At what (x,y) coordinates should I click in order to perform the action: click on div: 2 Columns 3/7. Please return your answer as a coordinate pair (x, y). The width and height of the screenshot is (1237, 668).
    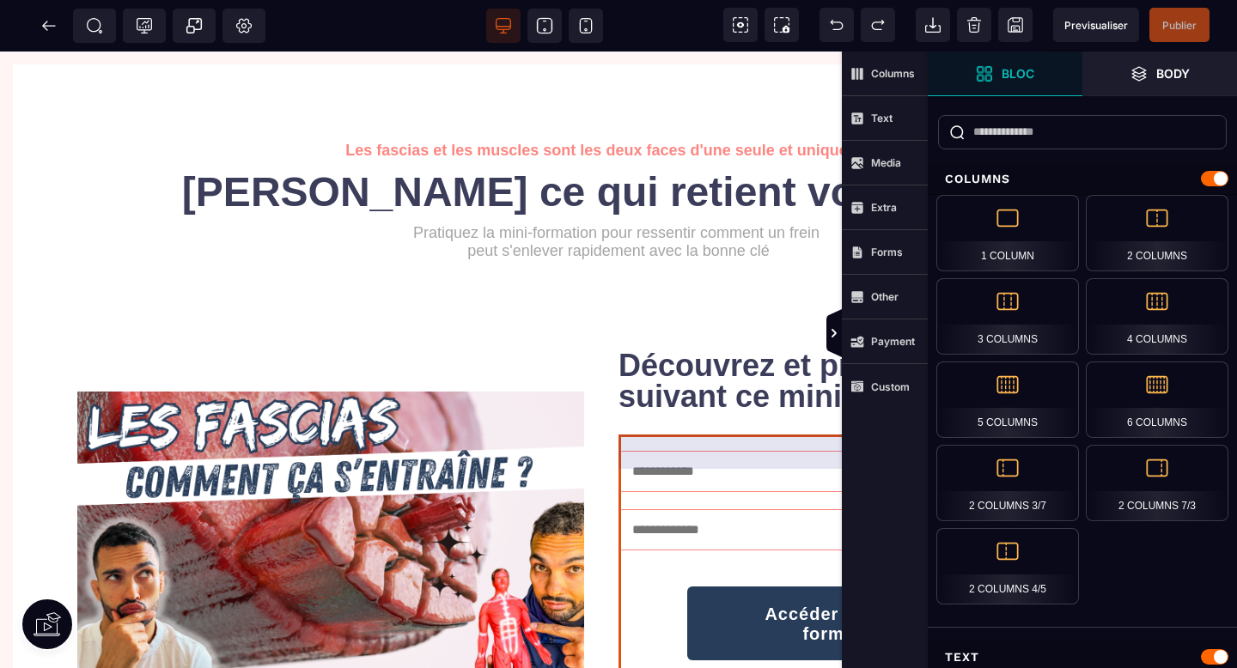
    Looking at the image, I should click on (1007, 483).